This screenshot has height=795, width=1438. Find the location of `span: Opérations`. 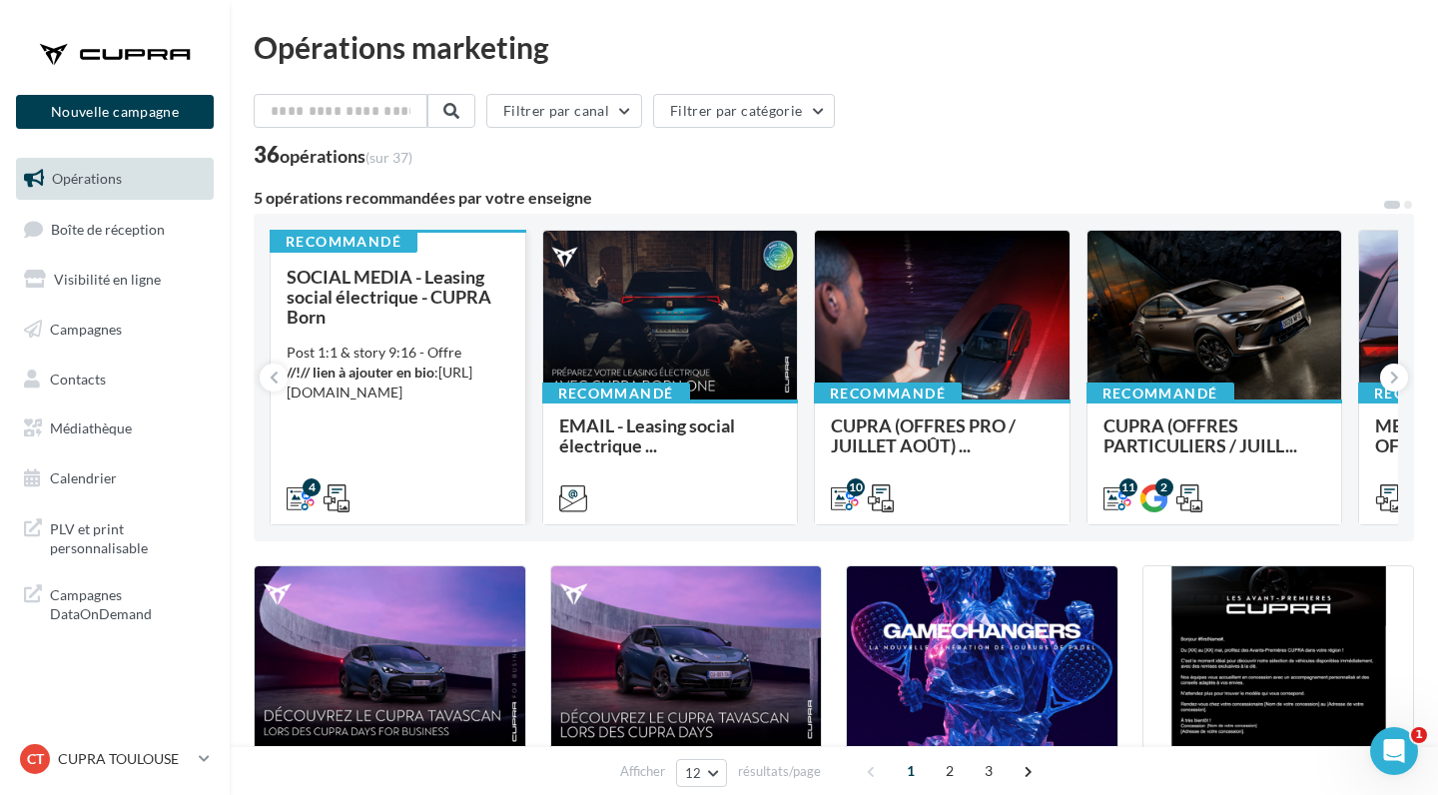

span: Opérations is located at coordinates (87, 178).